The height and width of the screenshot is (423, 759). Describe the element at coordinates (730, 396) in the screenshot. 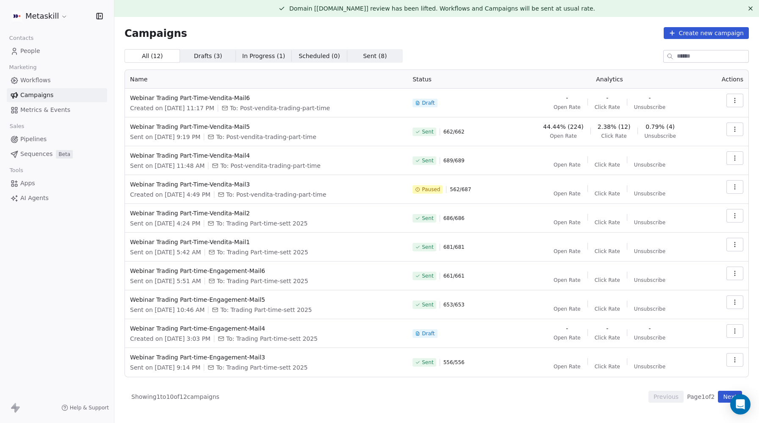

I see `button: Next` at that location.